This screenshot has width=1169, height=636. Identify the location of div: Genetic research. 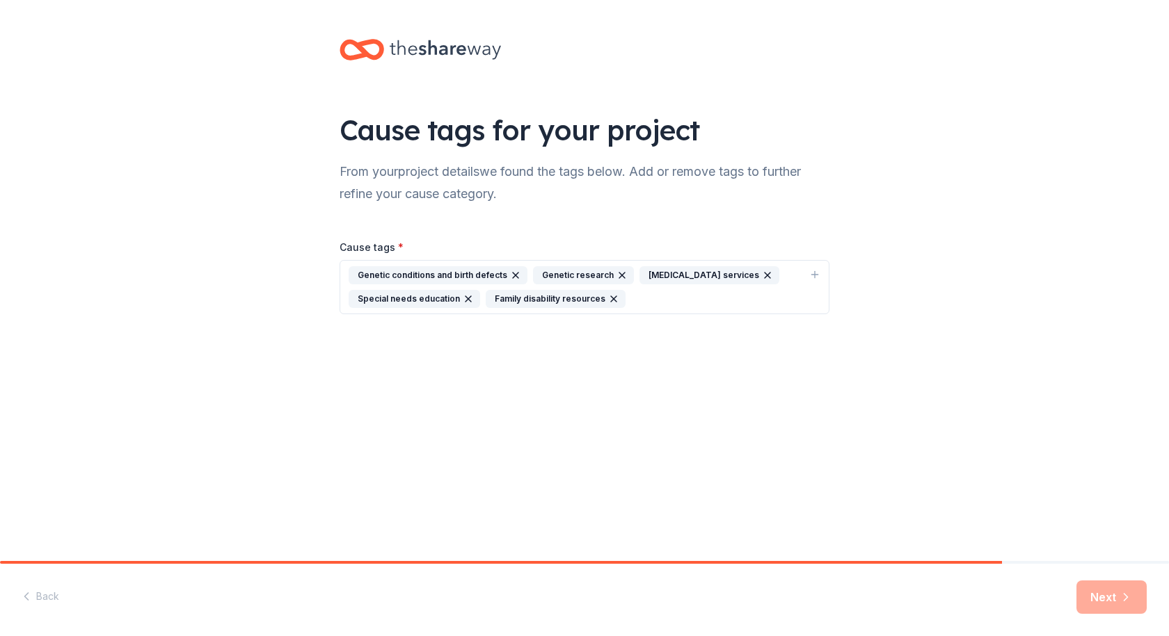
(583, 275).